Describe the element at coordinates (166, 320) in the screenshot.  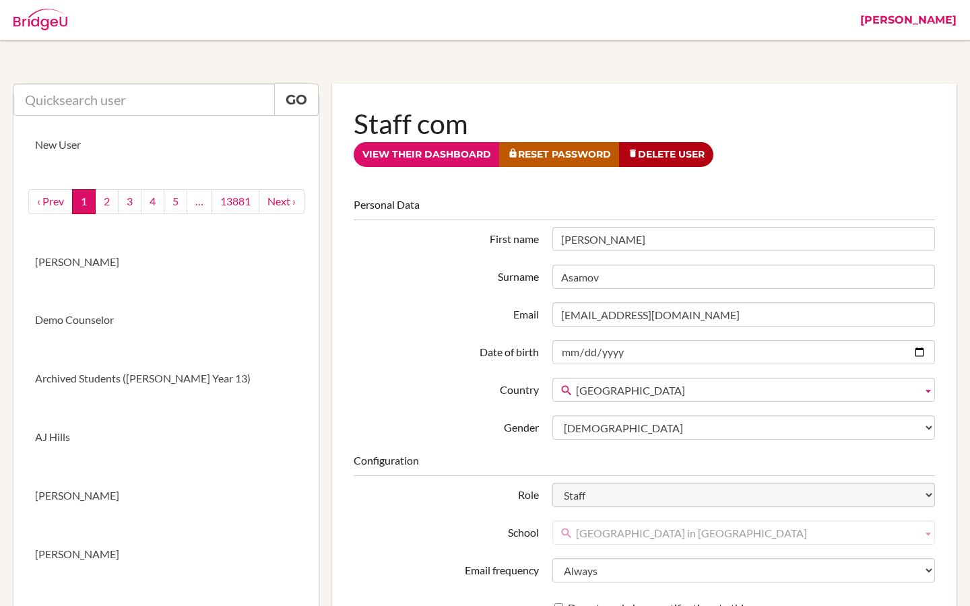
I see `a: Demo Counselor` at that location.